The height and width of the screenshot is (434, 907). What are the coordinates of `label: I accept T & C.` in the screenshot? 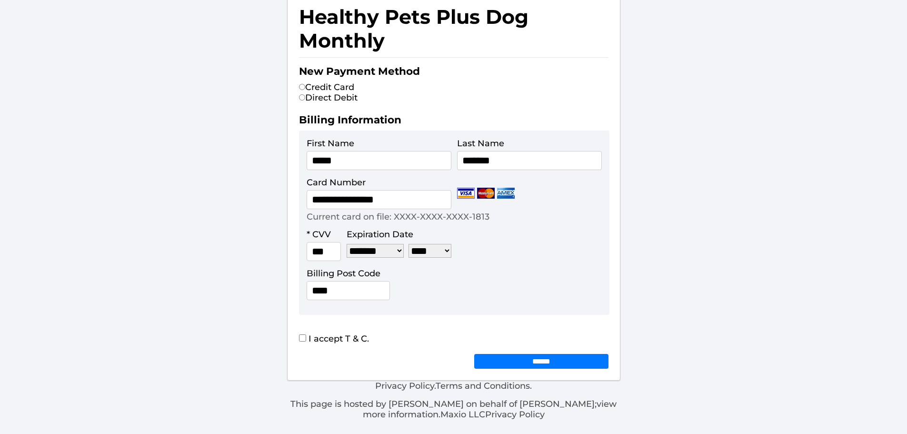 It's located at (334, 339).